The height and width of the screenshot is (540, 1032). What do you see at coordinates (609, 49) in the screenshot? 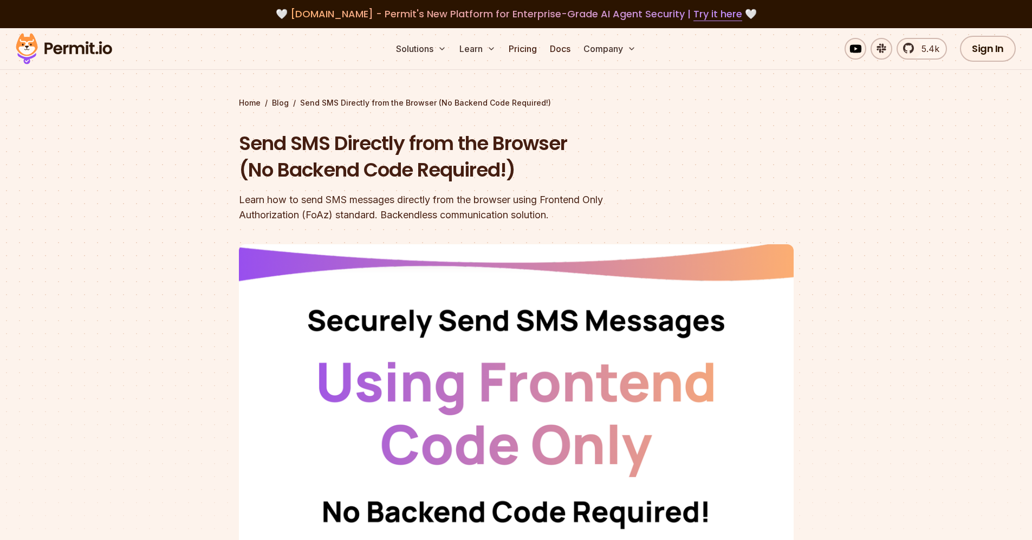
I see `button: Company` at bounding box center [609, 49].